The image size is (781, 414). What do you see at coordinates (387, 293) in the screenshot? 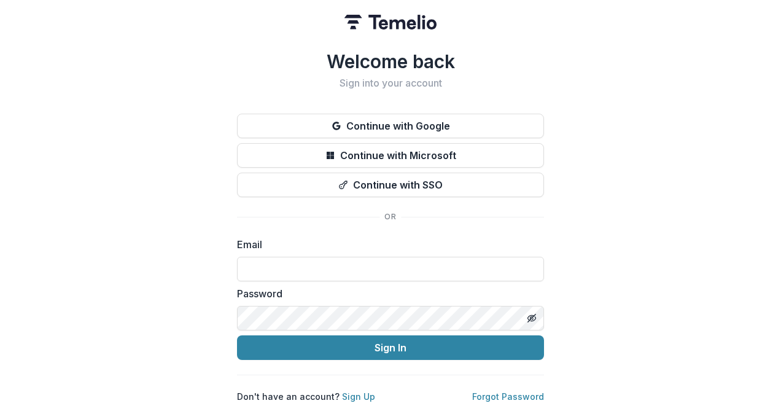
I see `label: Password` at bounding box center [387, 293].